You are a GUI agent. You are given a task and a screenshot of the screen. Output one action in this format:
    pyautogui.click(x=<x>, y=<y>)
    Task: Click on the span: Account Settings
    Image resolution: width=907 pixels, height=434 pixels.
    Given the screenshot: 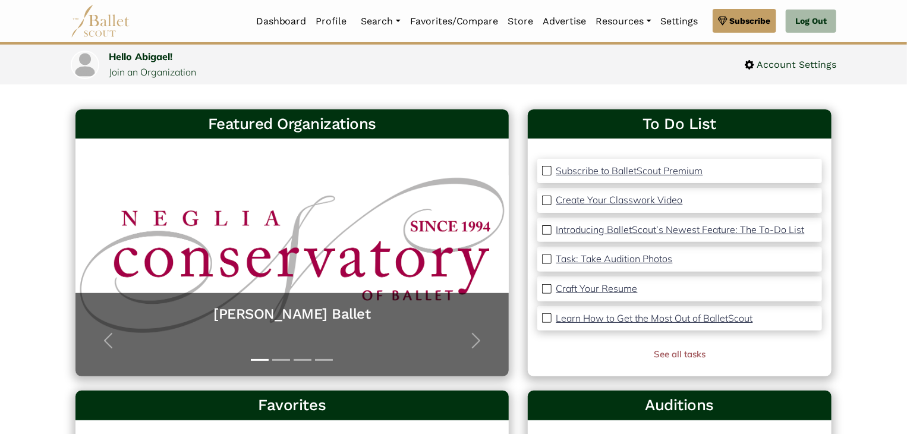 What is the action you would take?
    pyautogui.click(x=795, y=65)
    